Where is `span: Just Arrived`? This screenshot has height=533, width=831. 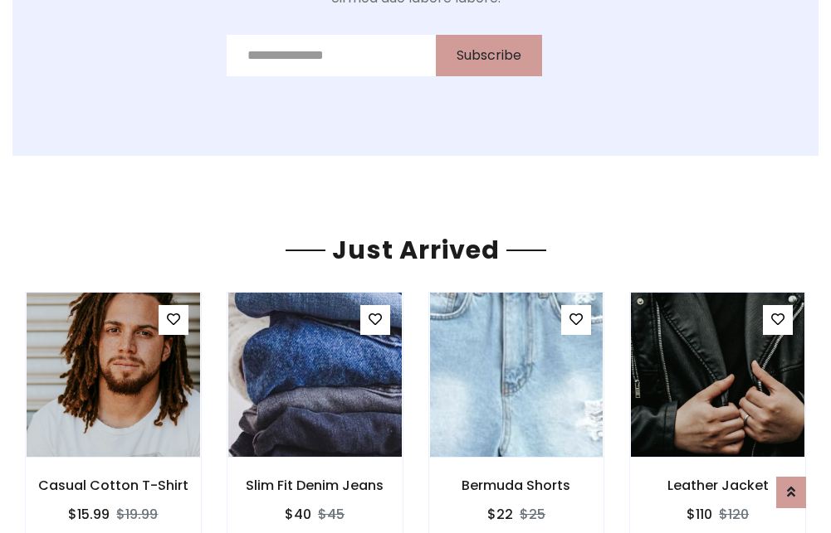
span: Just Arrived is located at coordinates (416, 250).